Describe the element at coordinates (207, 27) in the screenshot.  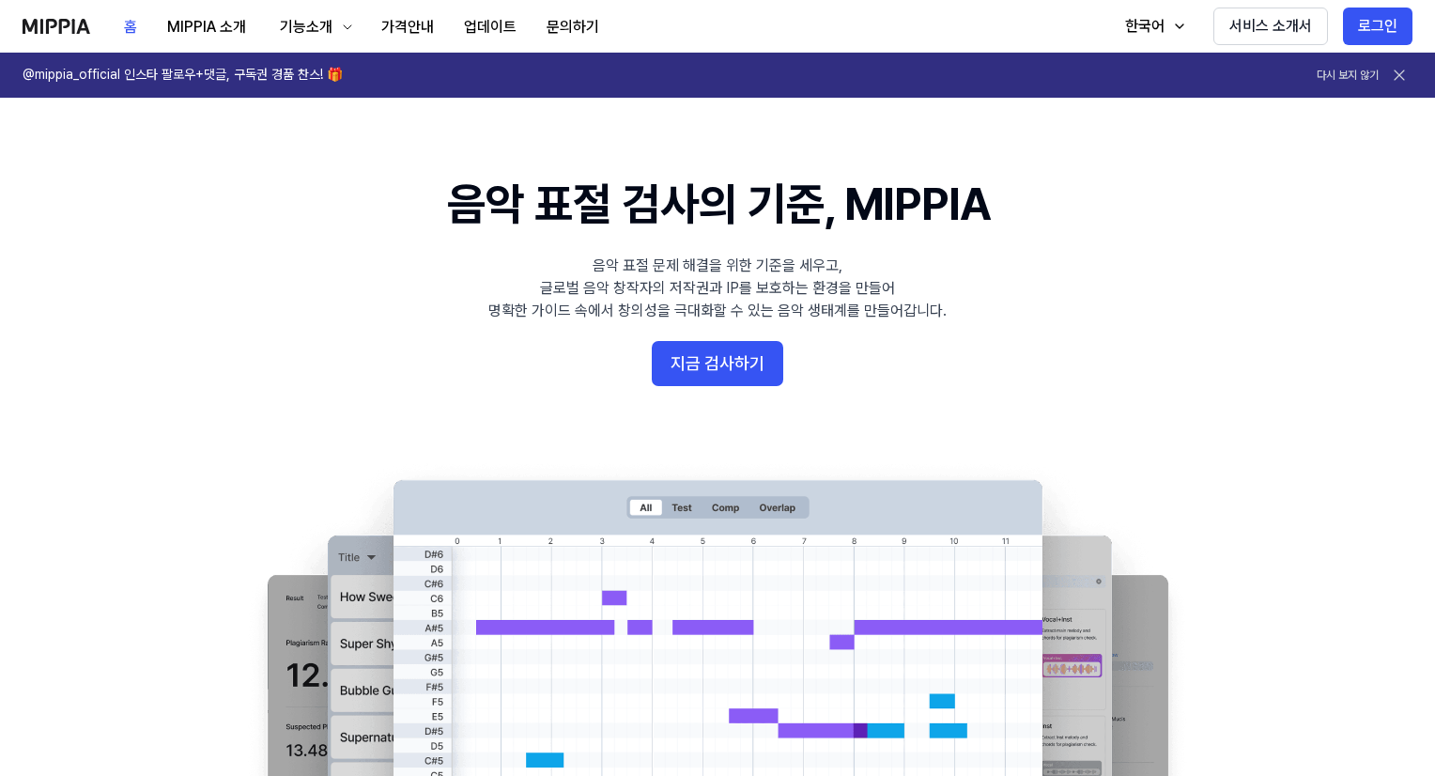
I see `button: MIPPIA 소개` at that location.